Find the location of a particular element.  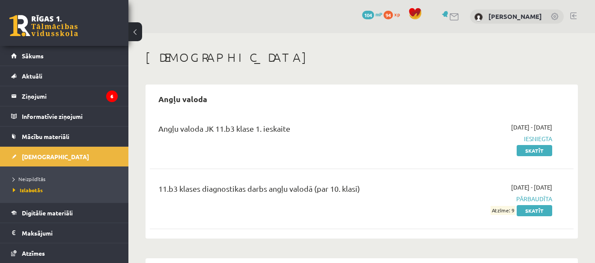

span: 104 is located at coordinates (368, 15).